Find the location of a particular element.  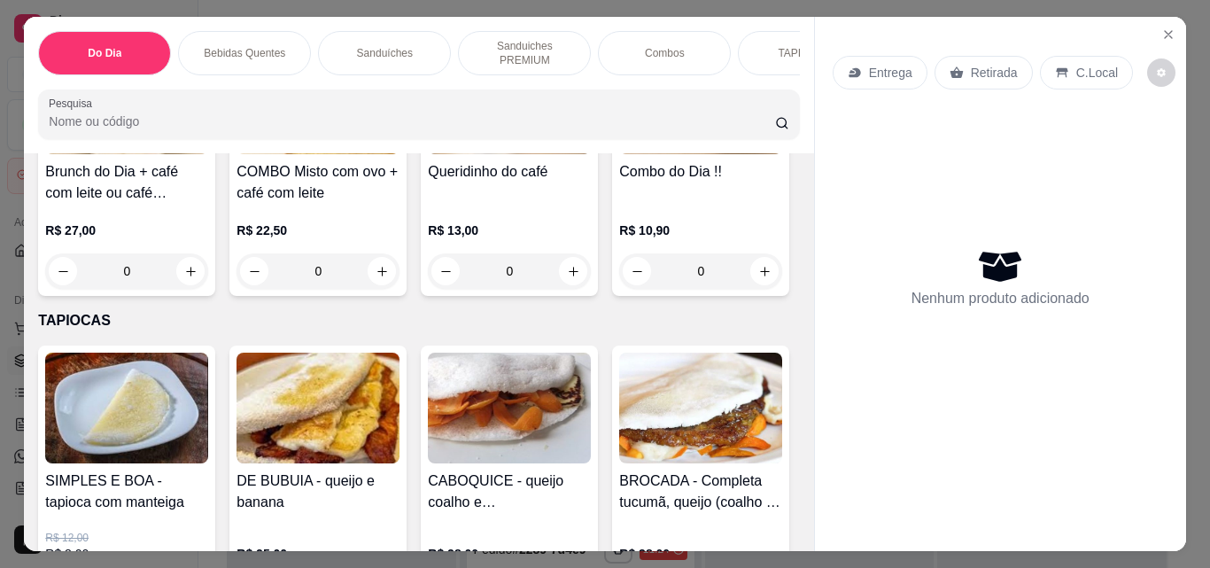

p: R$ 13,00 is located at coordinates (509, 230).